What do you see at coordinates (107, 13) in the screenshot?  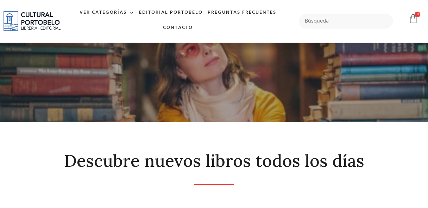 I see `a: Ver Categorías` at bounding box center [107, 13].